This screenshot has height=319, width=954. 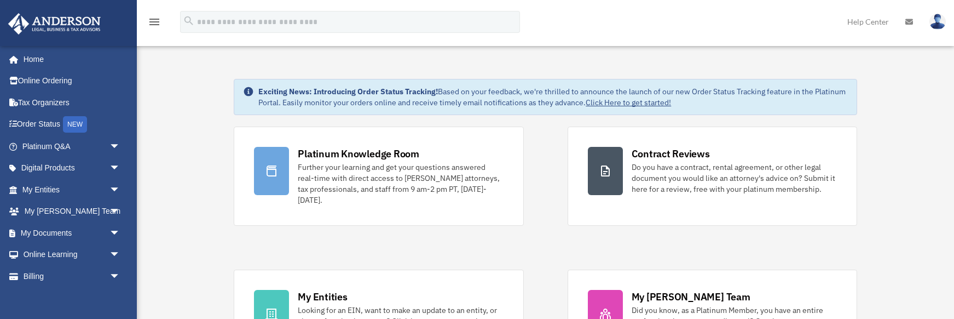 What do you see at coordinates (72, 146) in the screenshot?
I see `a: Platinum Q&Aarrow_drop_down` at bounding box center [72, 146].